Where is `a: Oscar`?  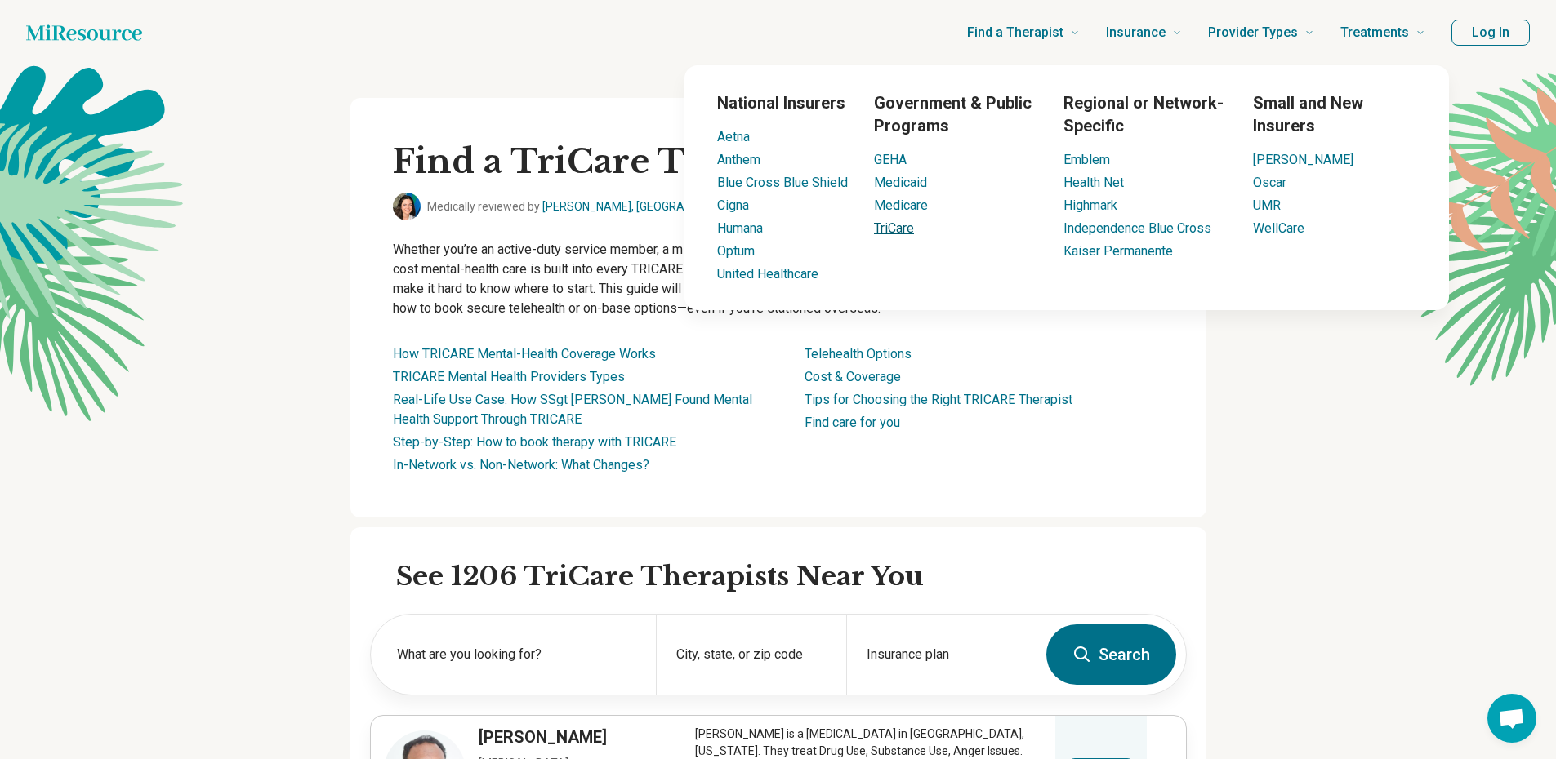
a: Oscar is located at coordinates (1269, 182).